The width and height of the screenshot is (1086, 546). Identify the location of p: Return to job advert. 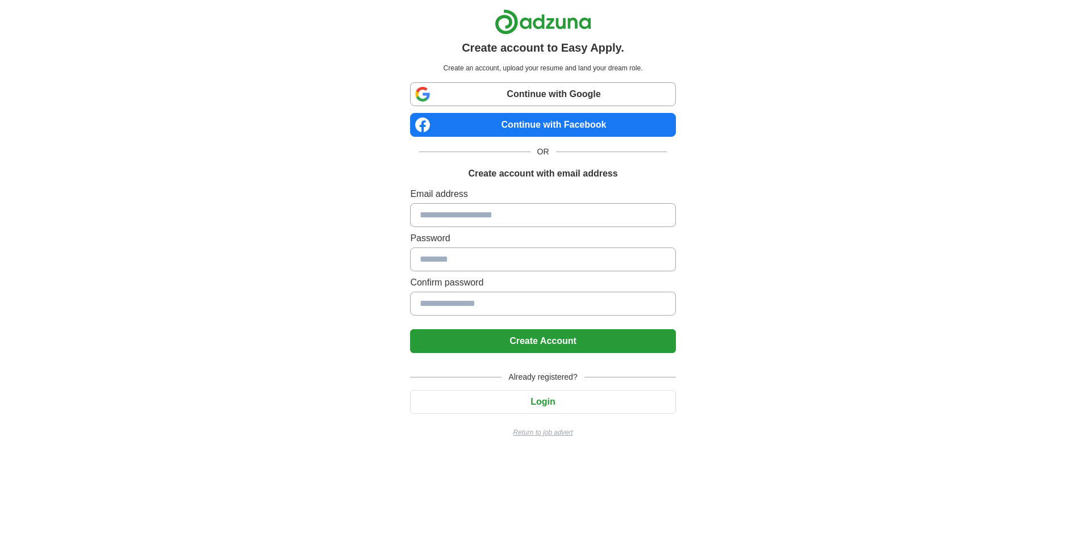
(542, 433).